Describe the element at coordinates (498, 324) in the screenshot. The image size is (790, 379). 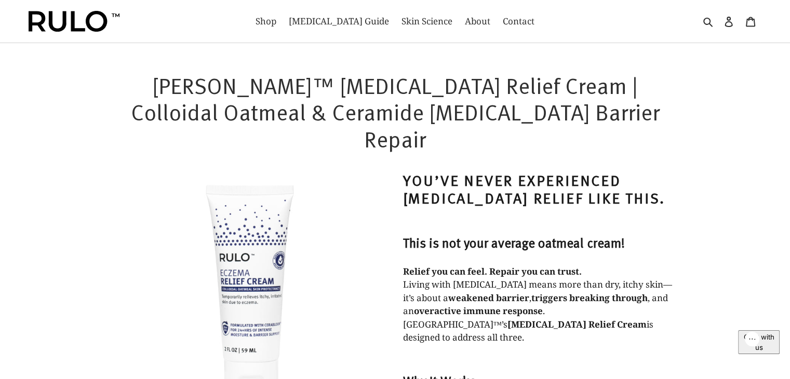
I see `span: ™` at that location.